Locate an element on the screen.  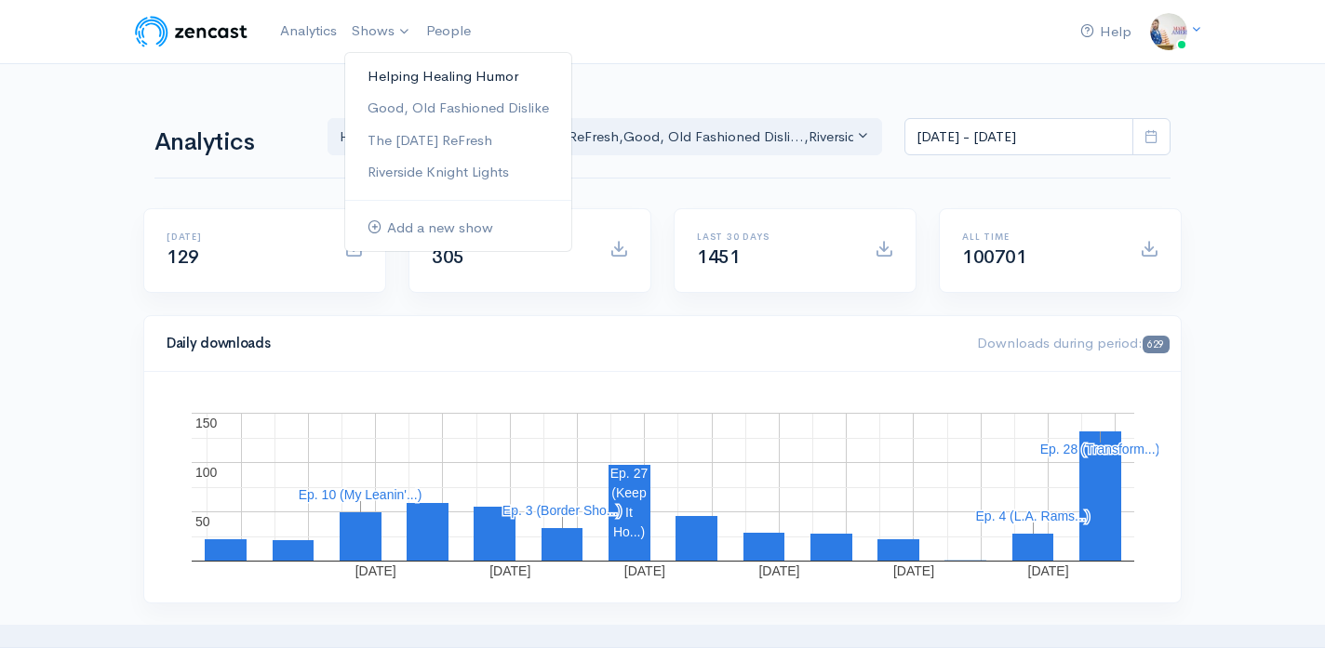
span: 129 is located at coordinates (182, 257).